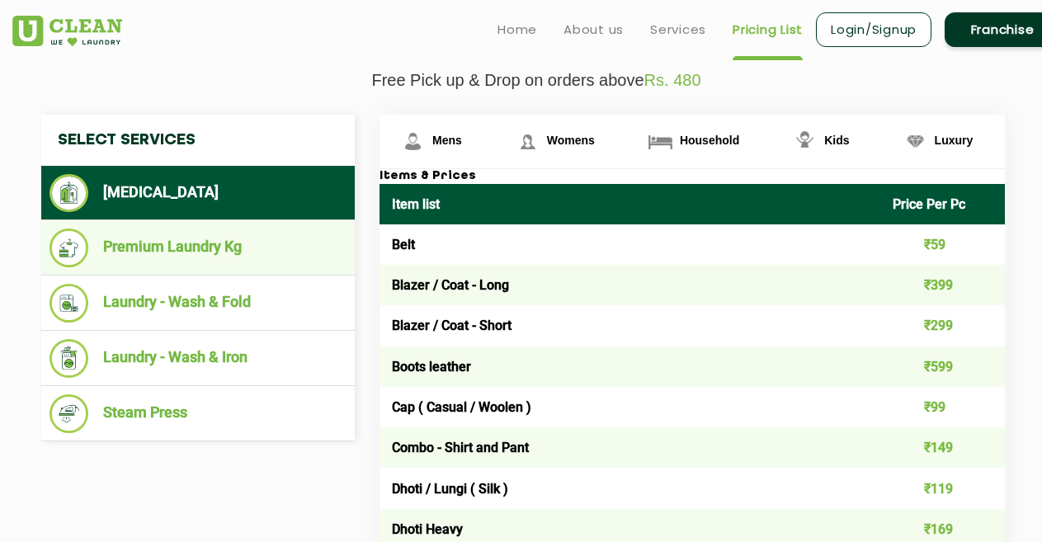 The image size is (1042, 542). I want to click on li: Laundry - Wash & Fold, so click(198, 303).